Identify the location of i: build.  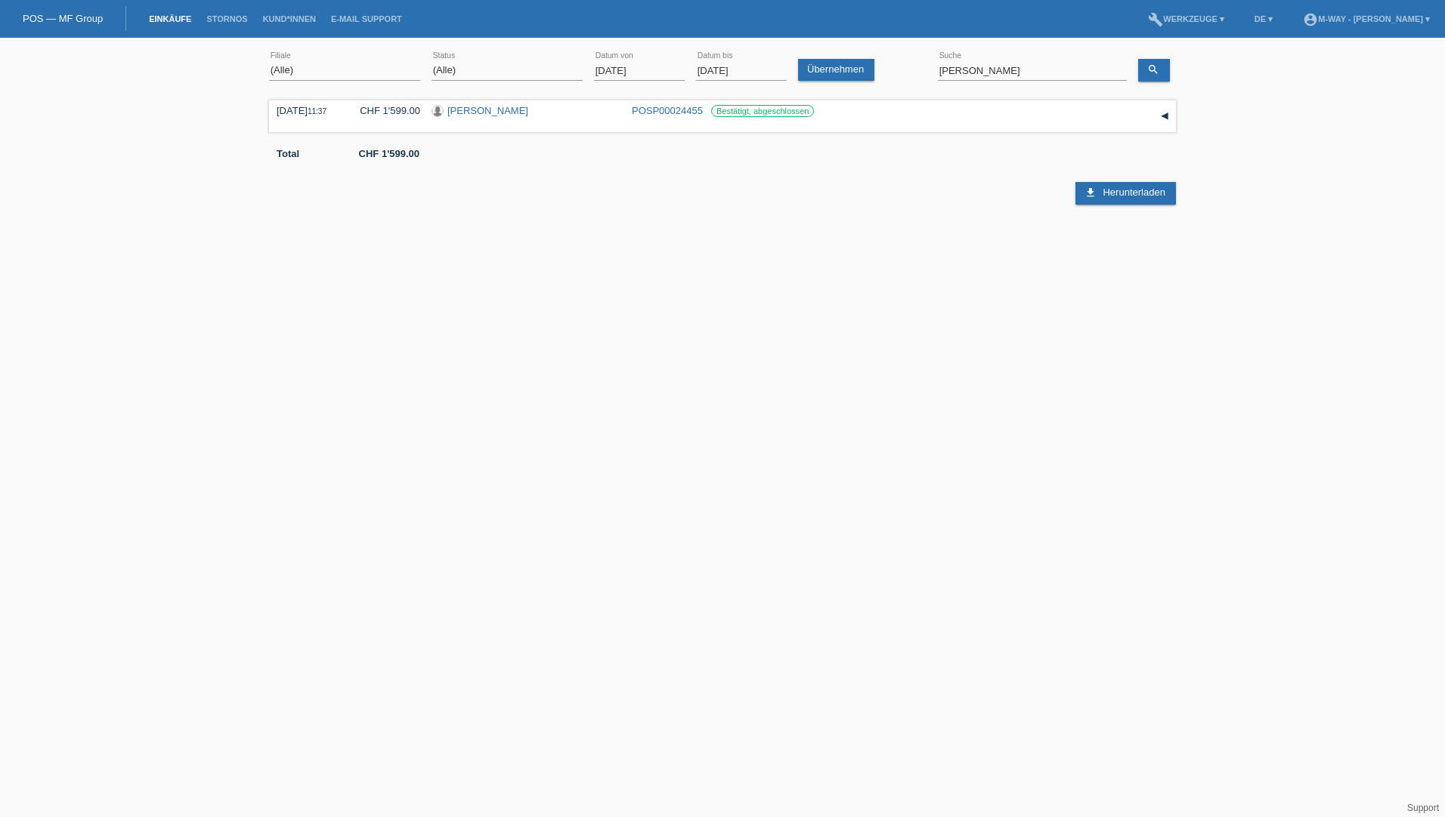
(1155, 20).